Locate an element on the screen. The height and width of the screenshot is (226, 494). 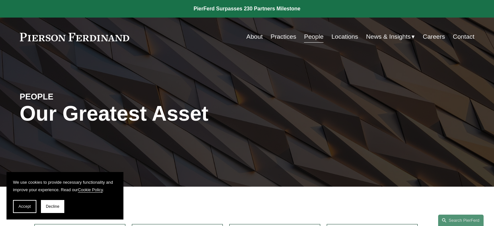
span: Accept is located at coordinates (25, 206).